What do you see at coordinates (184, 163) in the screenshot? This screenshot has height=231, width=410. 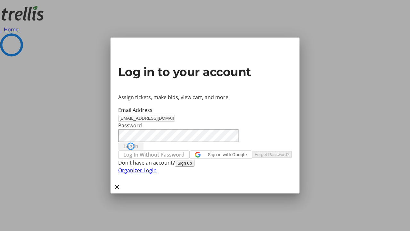 I see `button: Sign up` at bounding box center [184, 163].